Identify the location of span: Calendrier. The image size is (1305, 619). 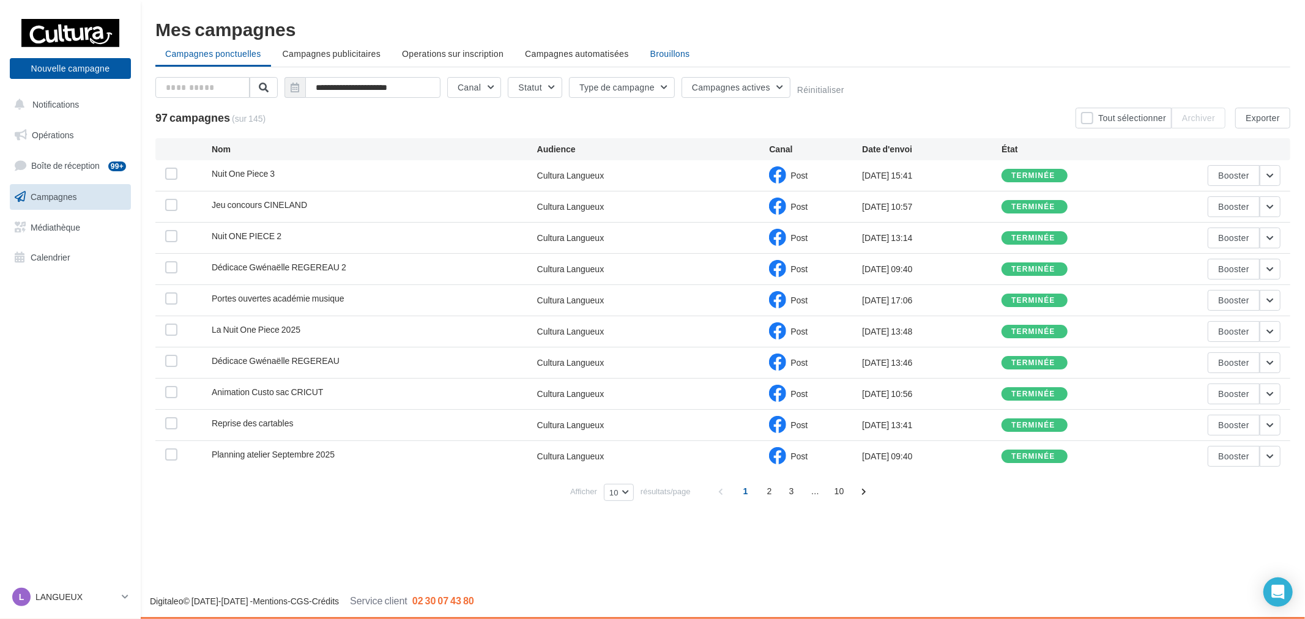
(50, 257).